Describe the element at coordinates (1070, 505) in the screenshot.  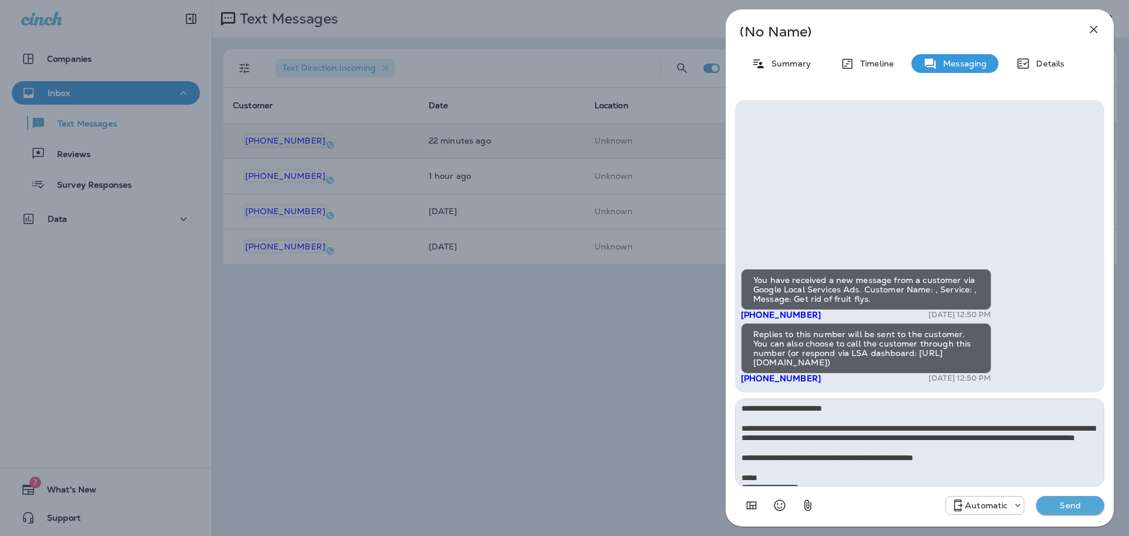
I see `p: Send` at that location.